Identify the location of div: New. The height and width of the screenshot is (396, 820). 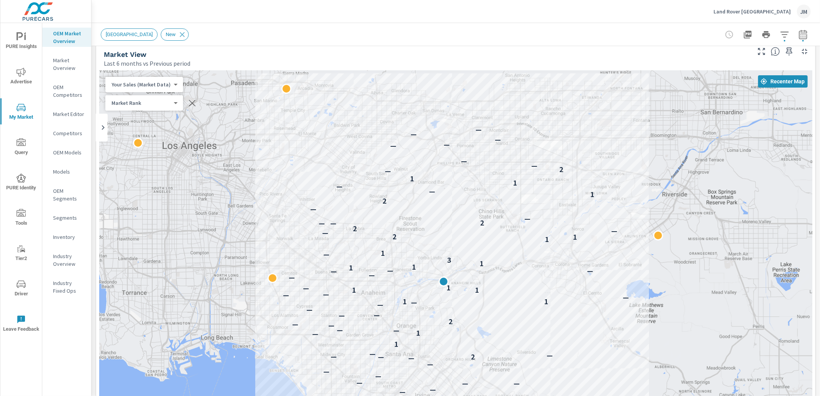
(174, 35).